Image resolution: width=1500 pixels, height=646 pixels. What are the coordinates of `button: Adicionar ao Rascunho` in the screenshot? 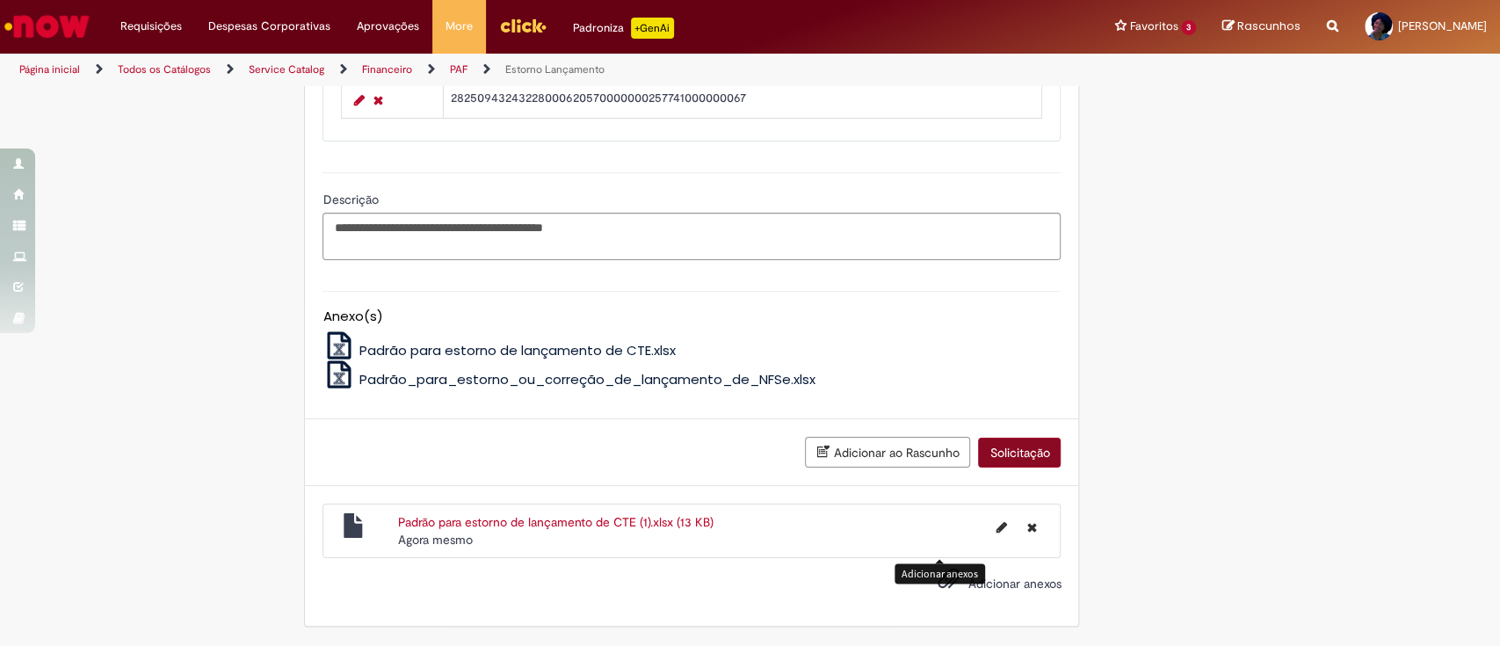 It's located at (888, 452).